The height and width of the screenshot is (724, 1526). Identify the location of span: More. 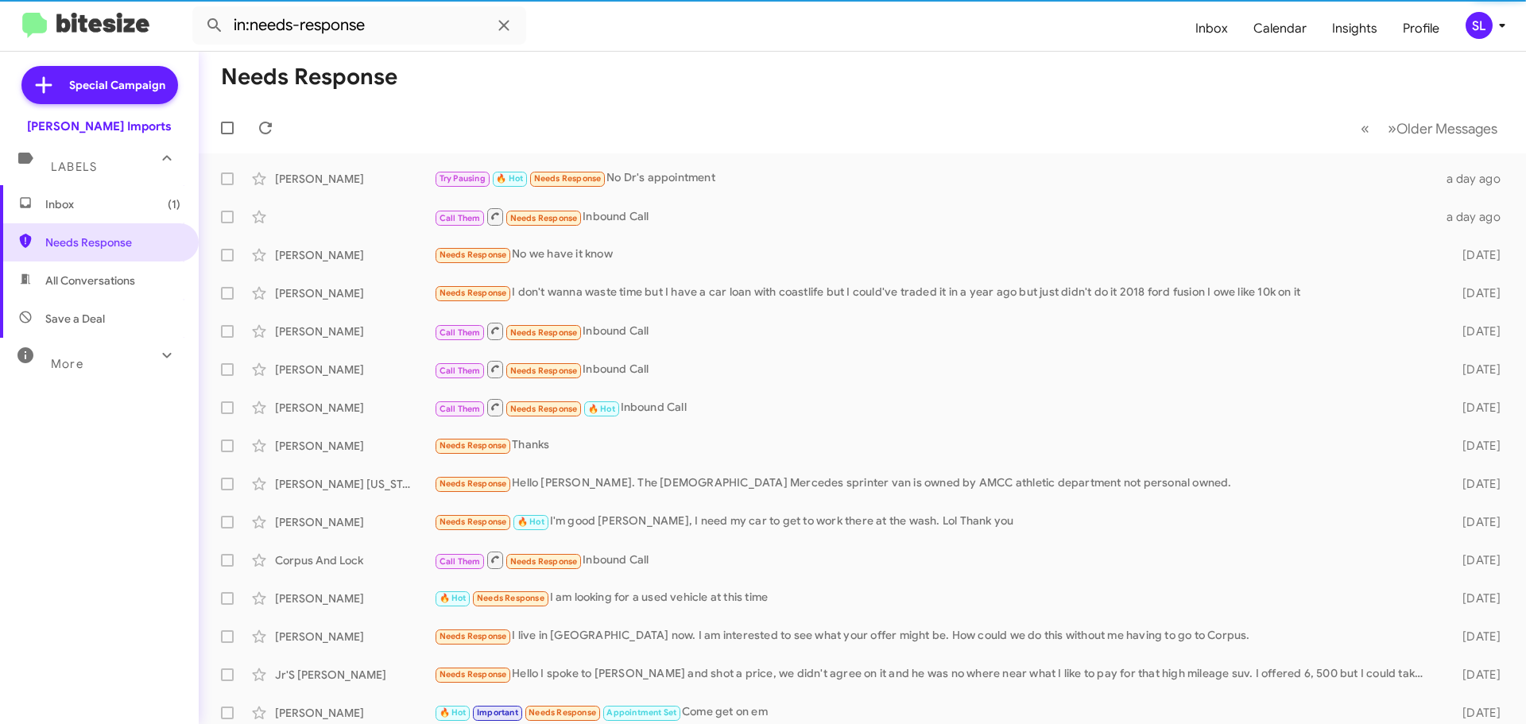
(67, 364).